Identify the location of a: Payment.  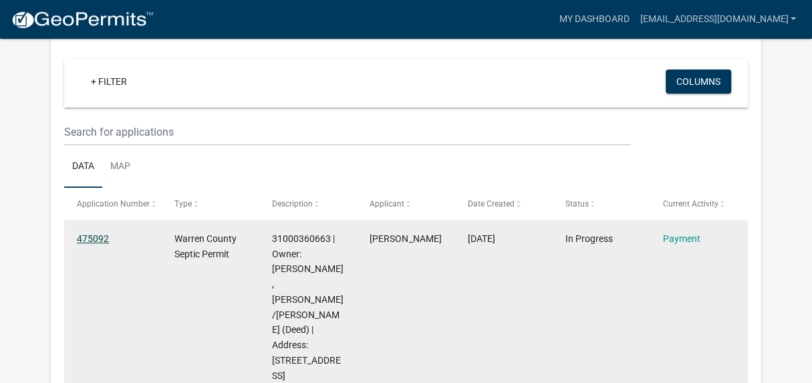
(682, 239).